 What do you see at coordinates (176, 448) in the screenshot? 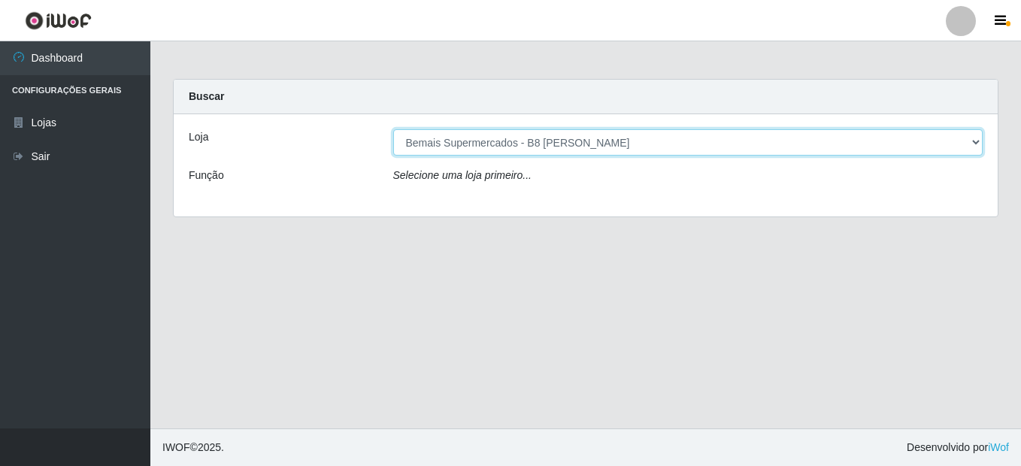
I see `span: IWOF` at bounding box center [176, 448].